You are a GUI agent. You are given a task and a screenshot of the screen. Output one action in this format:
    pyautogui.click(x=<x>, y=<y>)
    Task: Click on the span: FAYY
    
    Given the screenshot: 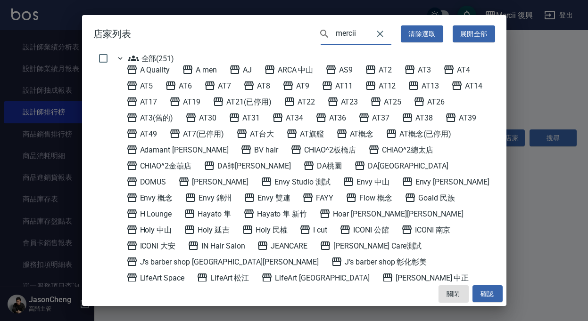 What is the action you would take?
    pyautogui.click(x=318, y=198)
    